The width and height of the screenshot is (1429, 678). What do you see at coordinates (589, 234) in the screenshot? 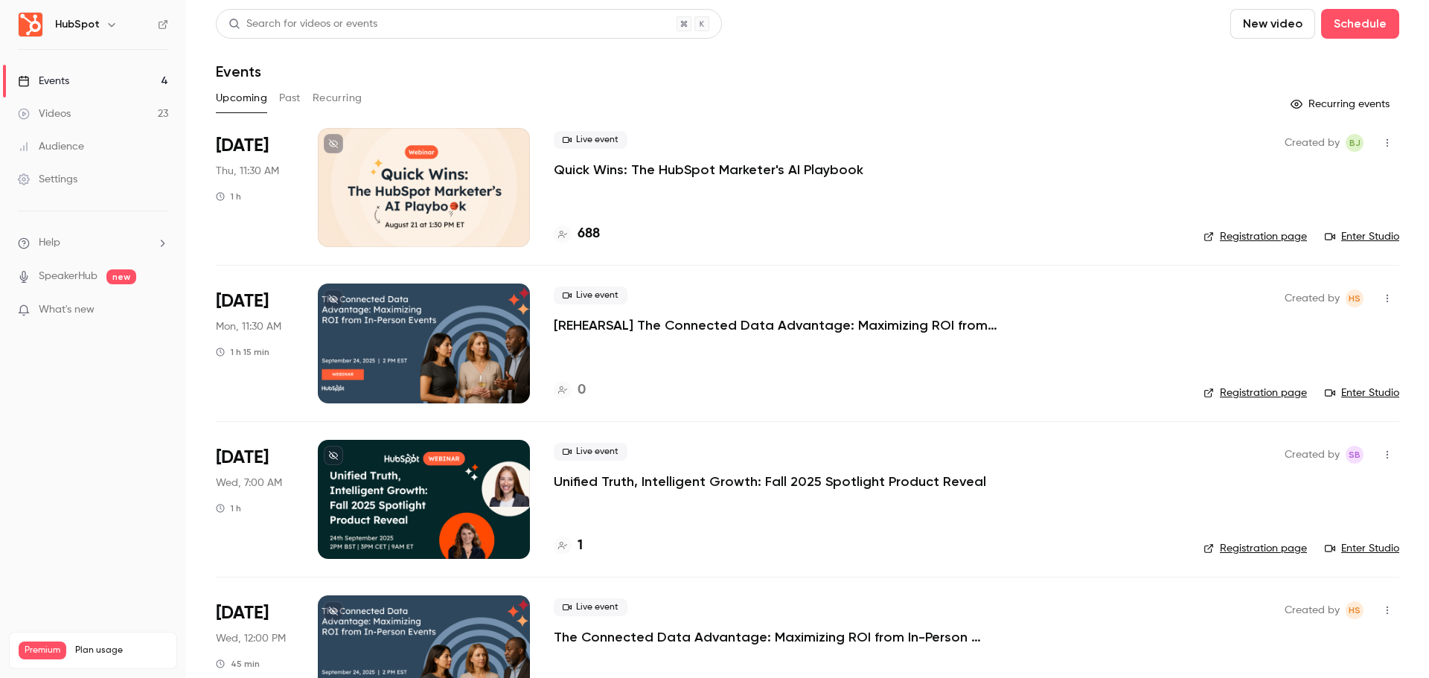
I see `h4: 688` at bounding box center [589, 234].